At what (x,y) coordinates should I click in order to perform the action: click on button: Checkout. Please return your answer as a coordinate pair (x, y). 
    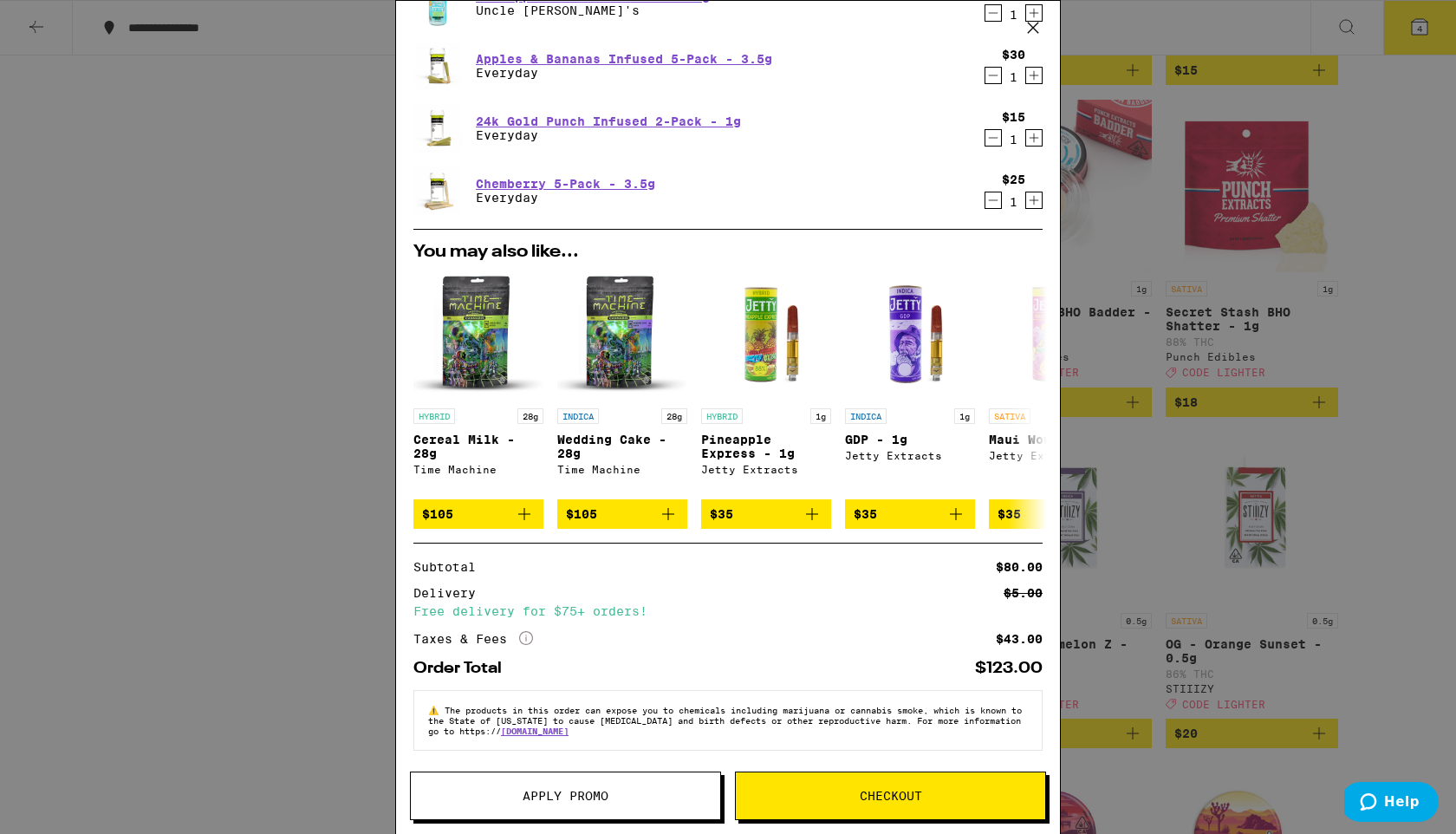
    Looking at the image, I should click on (890, 796).